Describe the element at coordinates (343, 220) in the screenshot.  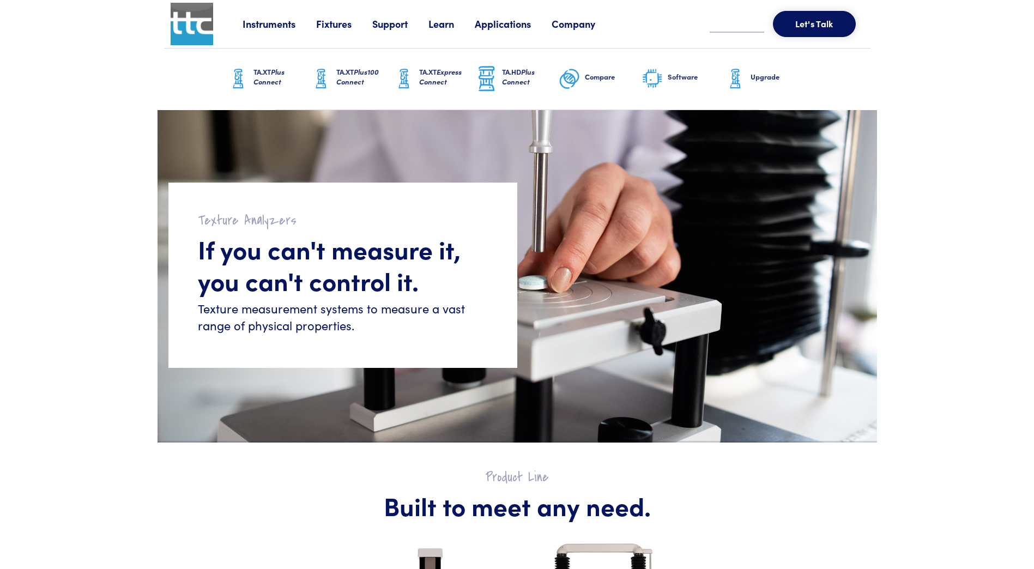
I see `h2: Texture Analyzers` at that location.